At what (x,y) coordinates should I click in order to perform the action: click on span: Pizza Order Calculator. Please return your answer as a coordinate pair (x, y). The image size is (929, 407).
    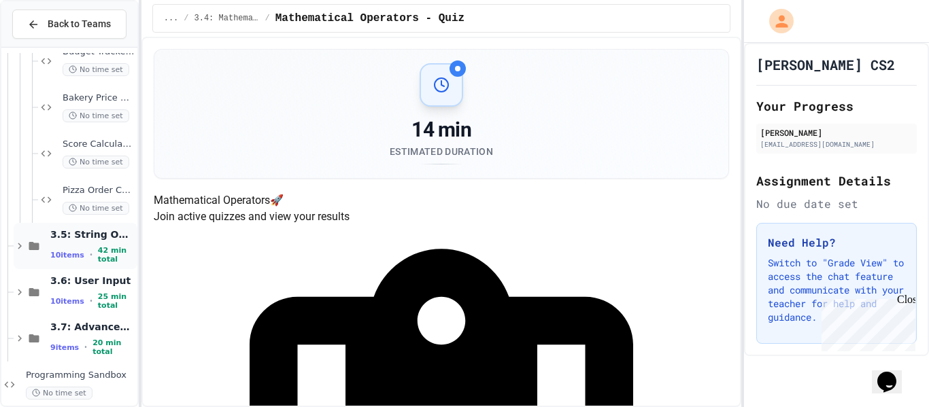
    Looking at the image, I should click on (99, 190).